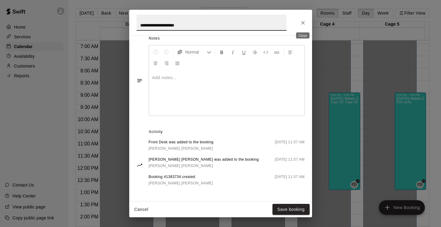  Describe the element at coordinates (177, 63) in the screenshot. I see `button: Justify Align` at that location.